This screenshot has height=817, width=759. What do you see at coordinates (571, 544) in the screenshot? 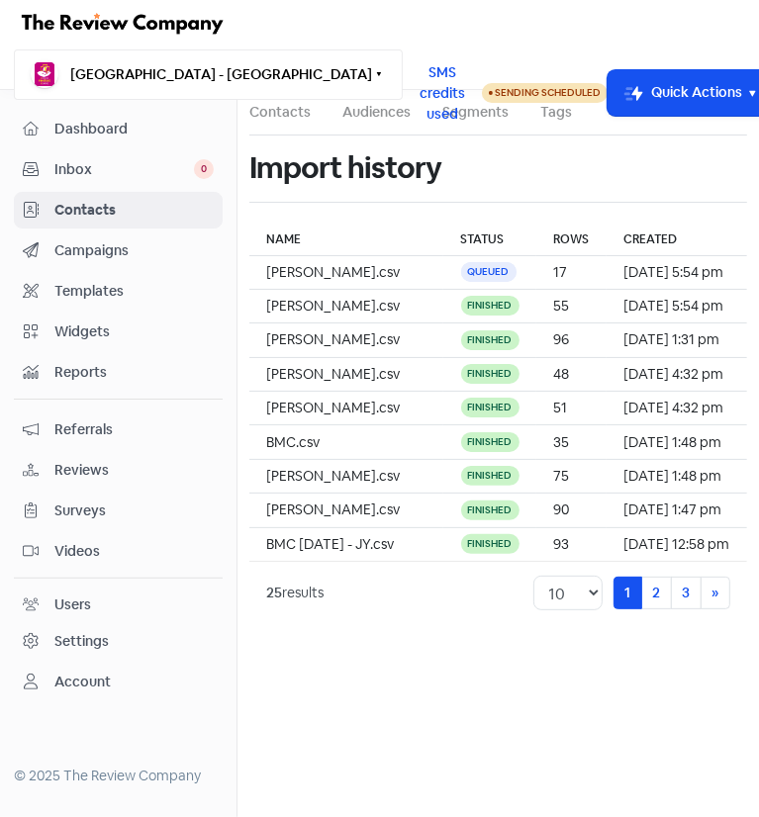
I see `td: 93` at bounding box center [571, 544].